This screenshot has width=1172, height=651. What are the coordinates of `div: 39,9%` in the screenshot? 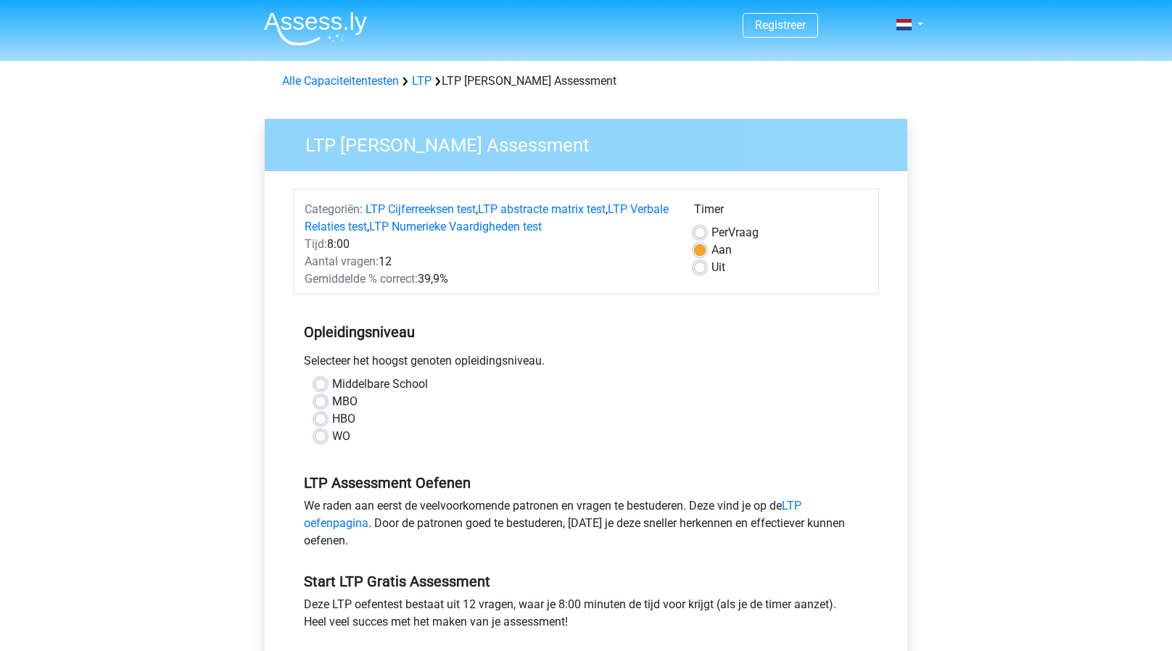 It's located at (488, 279).